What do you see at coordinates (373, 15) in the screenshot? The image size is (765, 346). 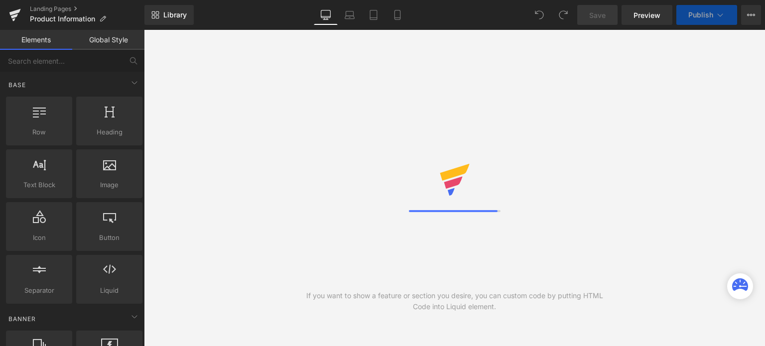 I see `a: Tablet` at bounding box center [373, 15].